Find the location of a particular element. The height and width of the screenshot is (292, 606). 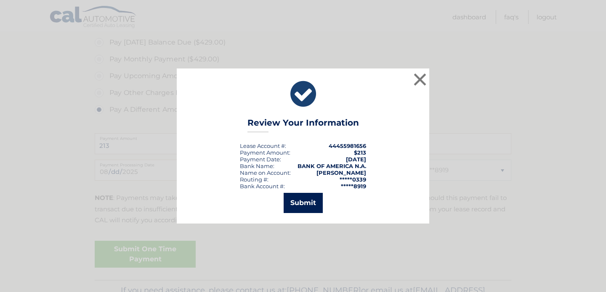

span: Payment Date is located at coordinates (259, 159).